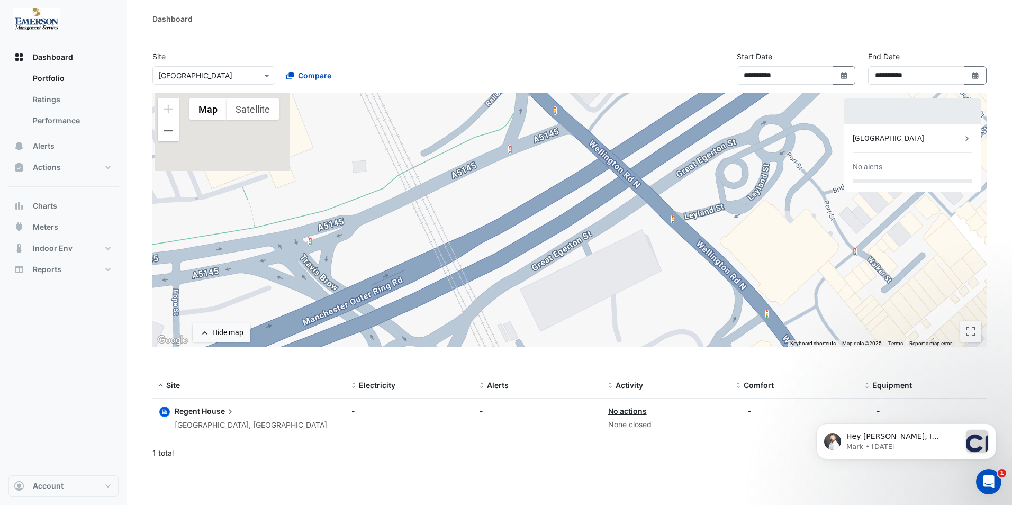  I want to click on div: No alerts, so click(868, 167).